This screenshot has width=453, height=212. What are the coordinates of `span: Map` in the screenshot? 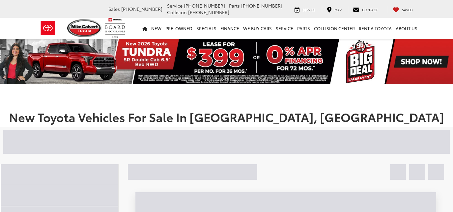 It's located at (338, 10).